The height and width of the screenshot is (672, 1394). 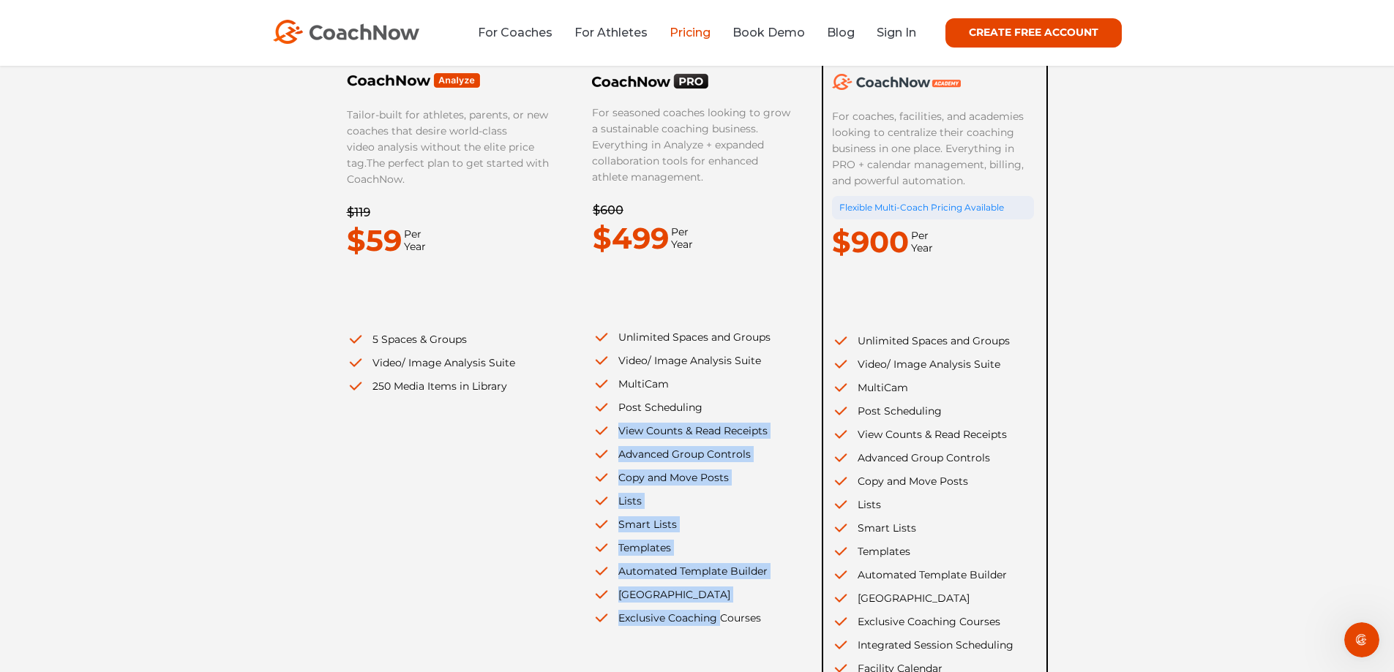 I want to click on a: Pricing, so click(x=690, y=32).